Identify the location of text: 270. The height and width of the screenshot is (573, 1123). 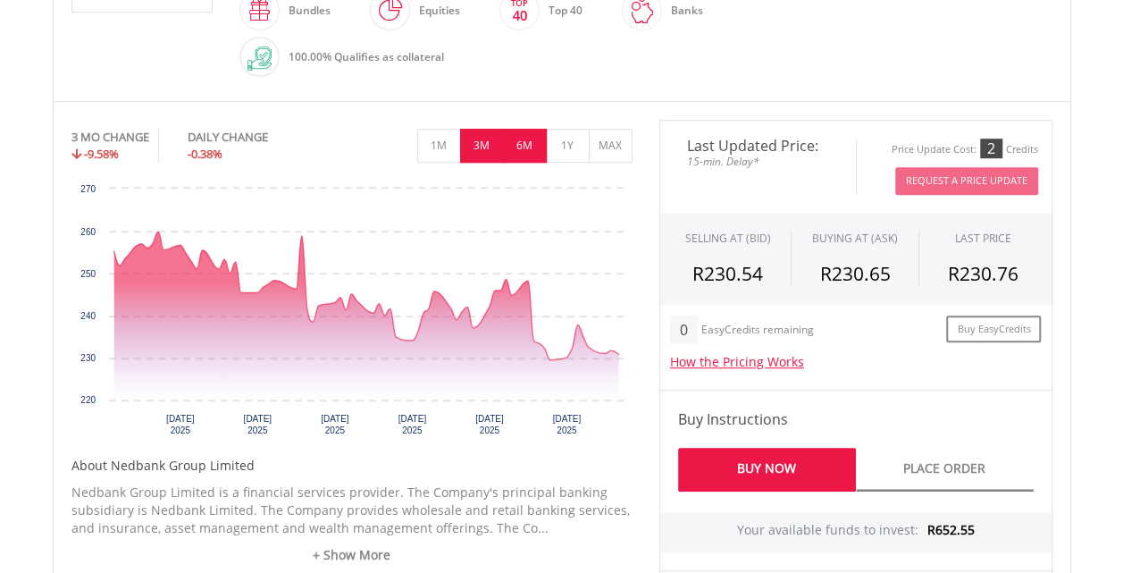
(88, 189).